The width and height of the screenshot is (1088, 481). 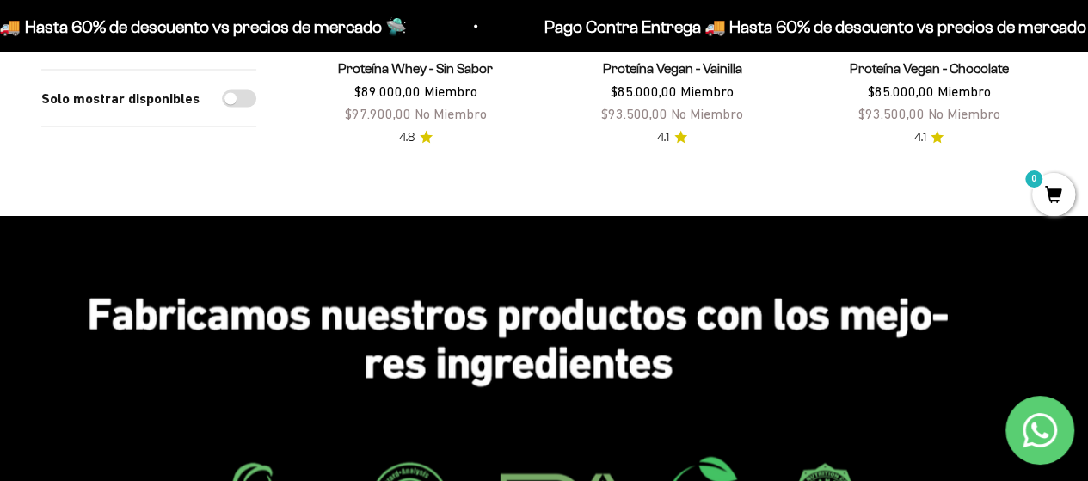 I want to click on p: Pago Contra Entrega 🚚 Hasta 60% de descuento vs precios de mercado 🛸, so click(x=736, y=26).